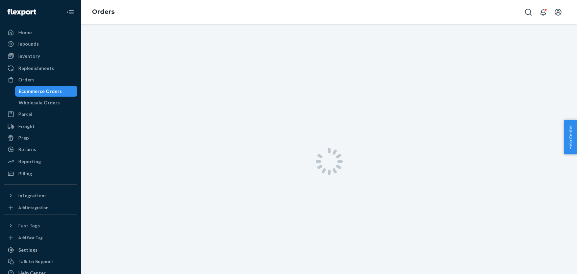  What do you see at coordinates (26, 126) in the screenshot?
I see `div: Freight` at bounding box center [26, 126].